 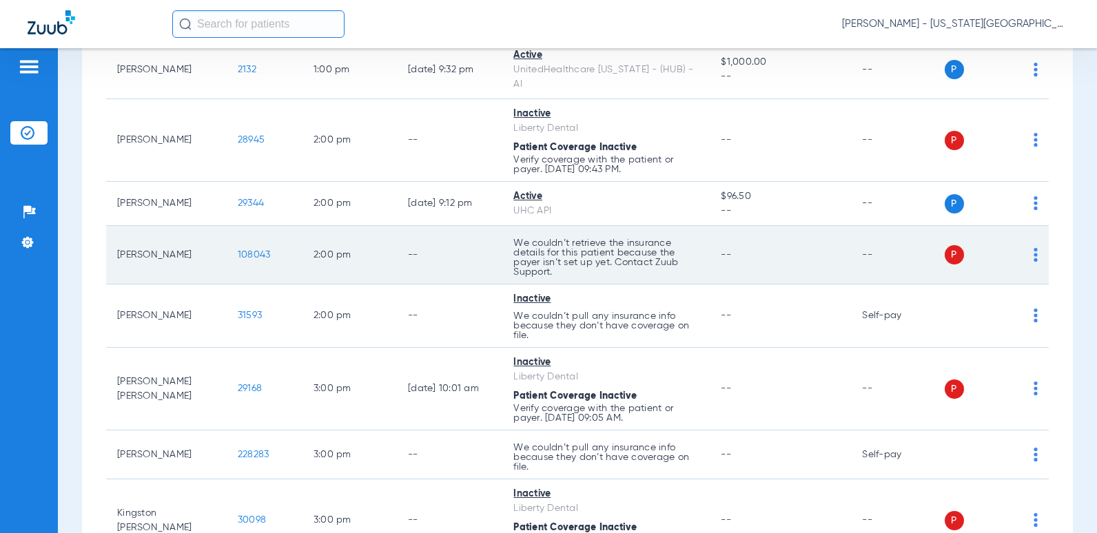 I want to click on span: $1,000.00, so click(x=780, y=62).